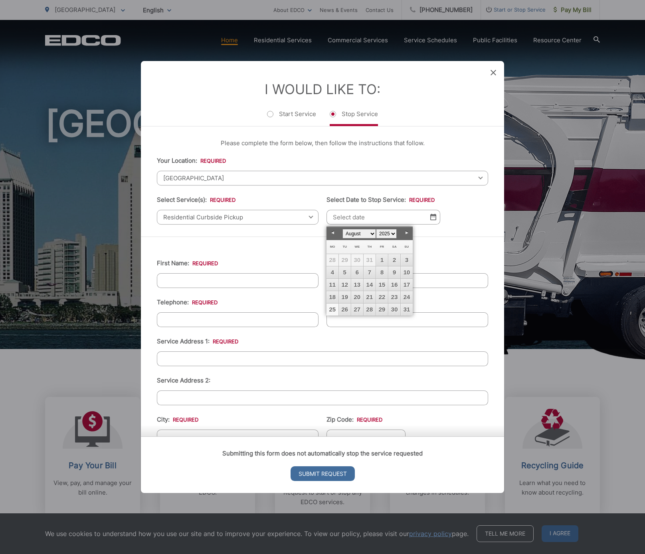 The image size is (645, 554). What do you see at coordinates (357, 285) in the screenshot?
I see `a: 13` at bounding box center [357, 285].